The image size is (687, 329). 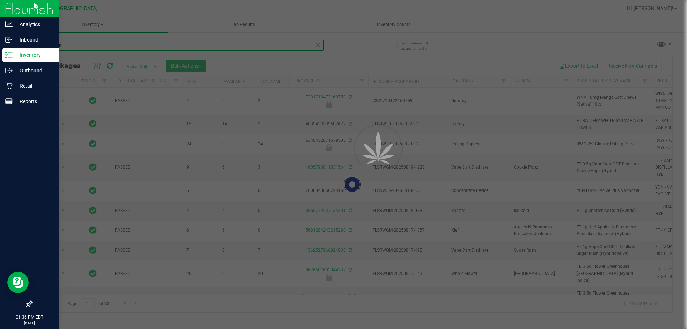 I want to click on inline-svg: Outbound, so click(x=9, y=70).